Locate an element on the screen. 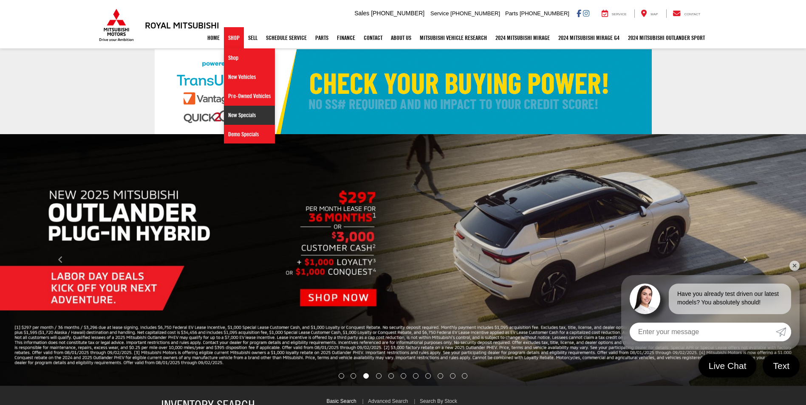 This screenshot has width=806, height=405. a: New Vehicles is located at coordinates (249, 77).